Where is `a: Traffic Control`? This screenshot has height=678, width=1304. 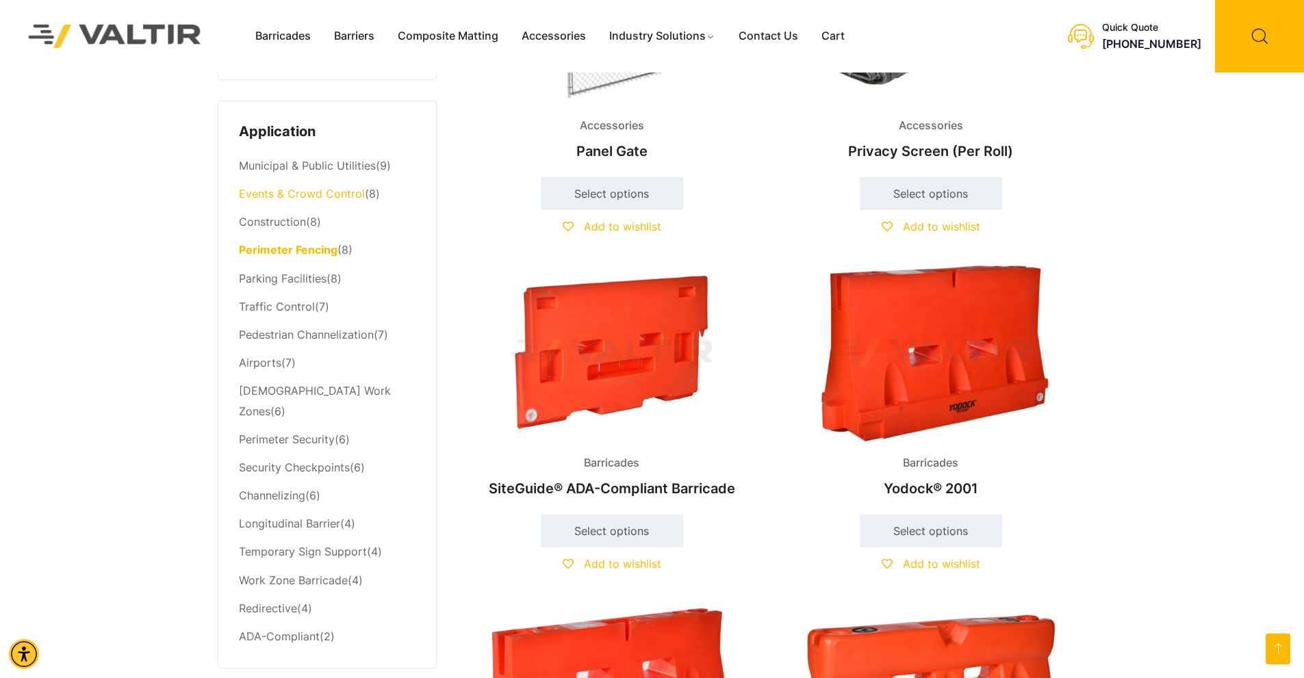
a: Traffic Control is located at coordinates (277, 307).